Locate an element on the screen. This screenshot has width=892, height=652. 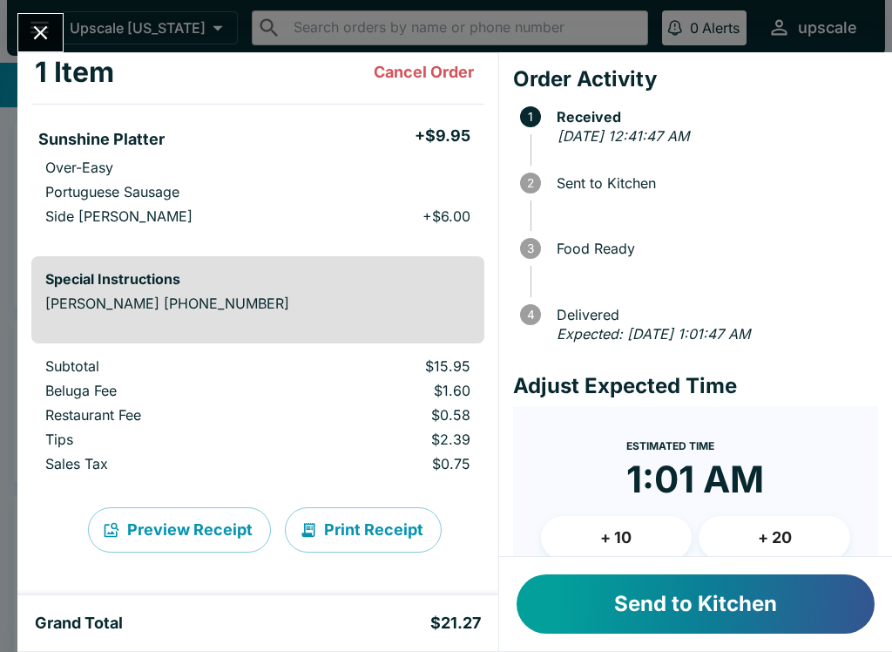
p: Beluga Fee is located at coordinates (160, 390).